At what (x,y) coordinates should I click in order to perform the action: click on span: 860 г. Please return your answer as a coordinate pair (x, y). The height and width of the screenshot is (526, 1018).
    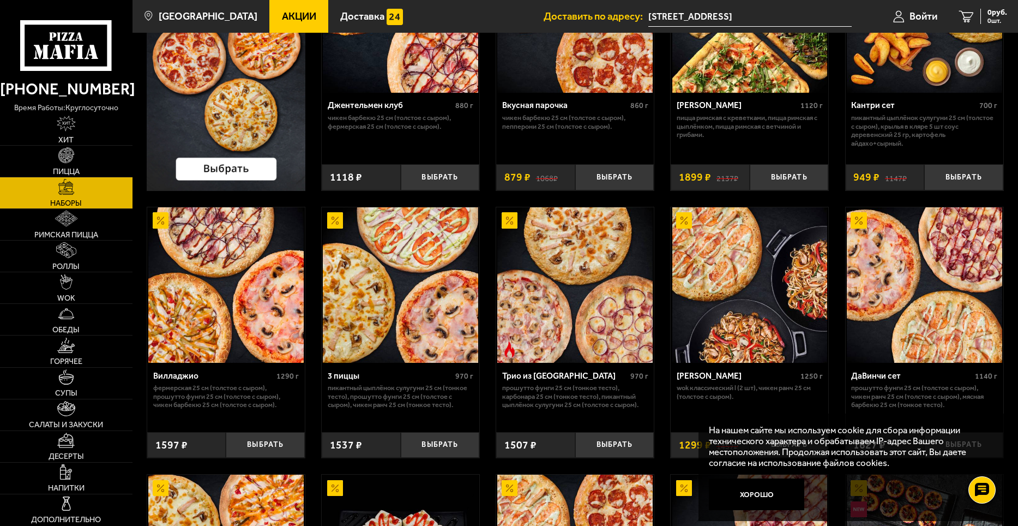
    Looking at the image, I should click on (639, 105).